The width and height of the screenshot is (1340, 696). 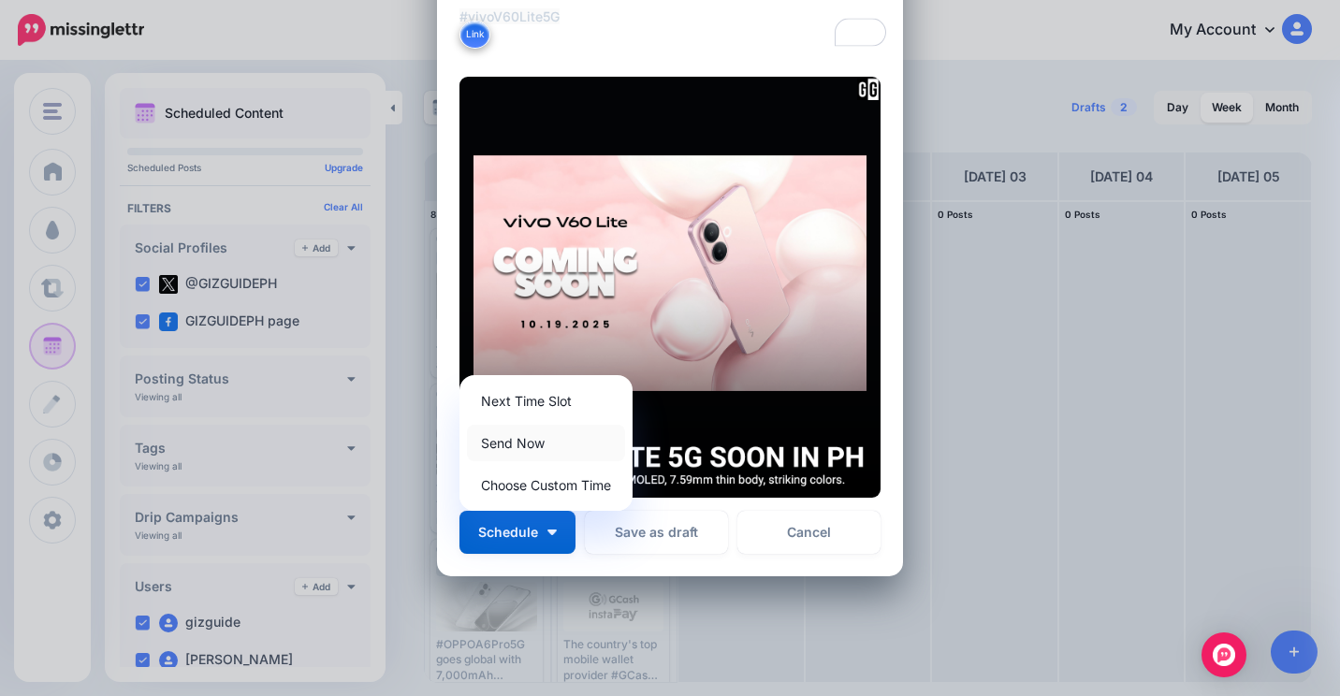 I want to click on img: SKRKNGVCTZ24YPTLIWUDLWB2KVVBFDUY.png, so click(x=670, y=287).